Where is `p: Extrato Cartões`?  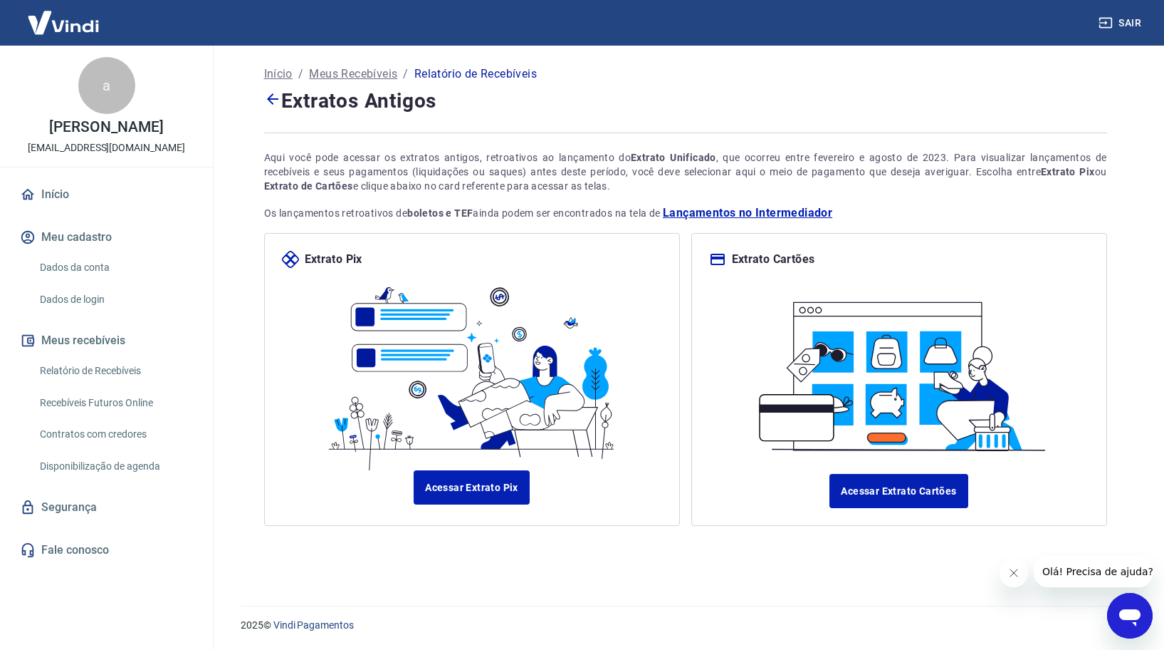
p: Extrato Cartões is located at coordinates (773, 259).